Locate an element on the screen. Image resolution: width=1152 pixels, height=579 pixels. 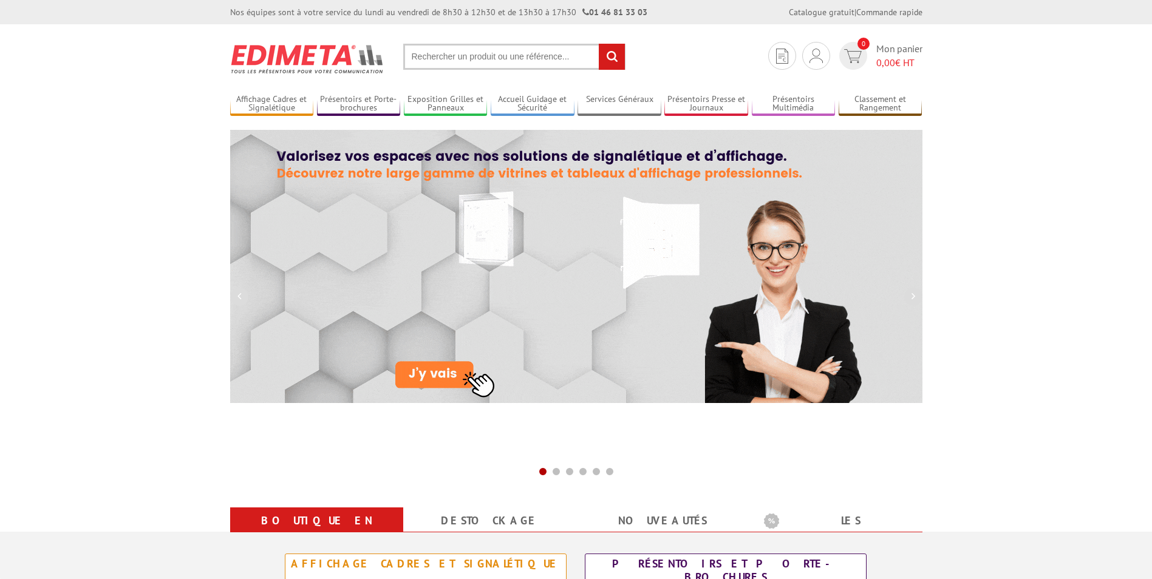
a: devis rapide 0 Mon panier 0,00€ HT is located at coordinates (880, 56).